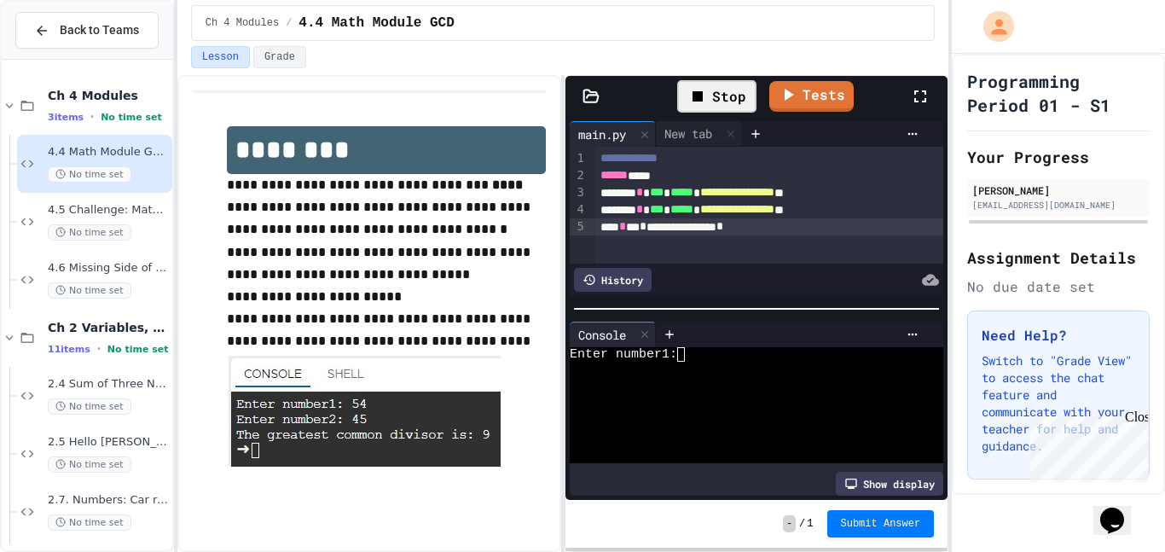 The width and height of the screenshot is (1165, 552). What do you see at coordinates (69, 349) in the screenshot?
I see `span: 11 items` at bounding box center [69, 349].